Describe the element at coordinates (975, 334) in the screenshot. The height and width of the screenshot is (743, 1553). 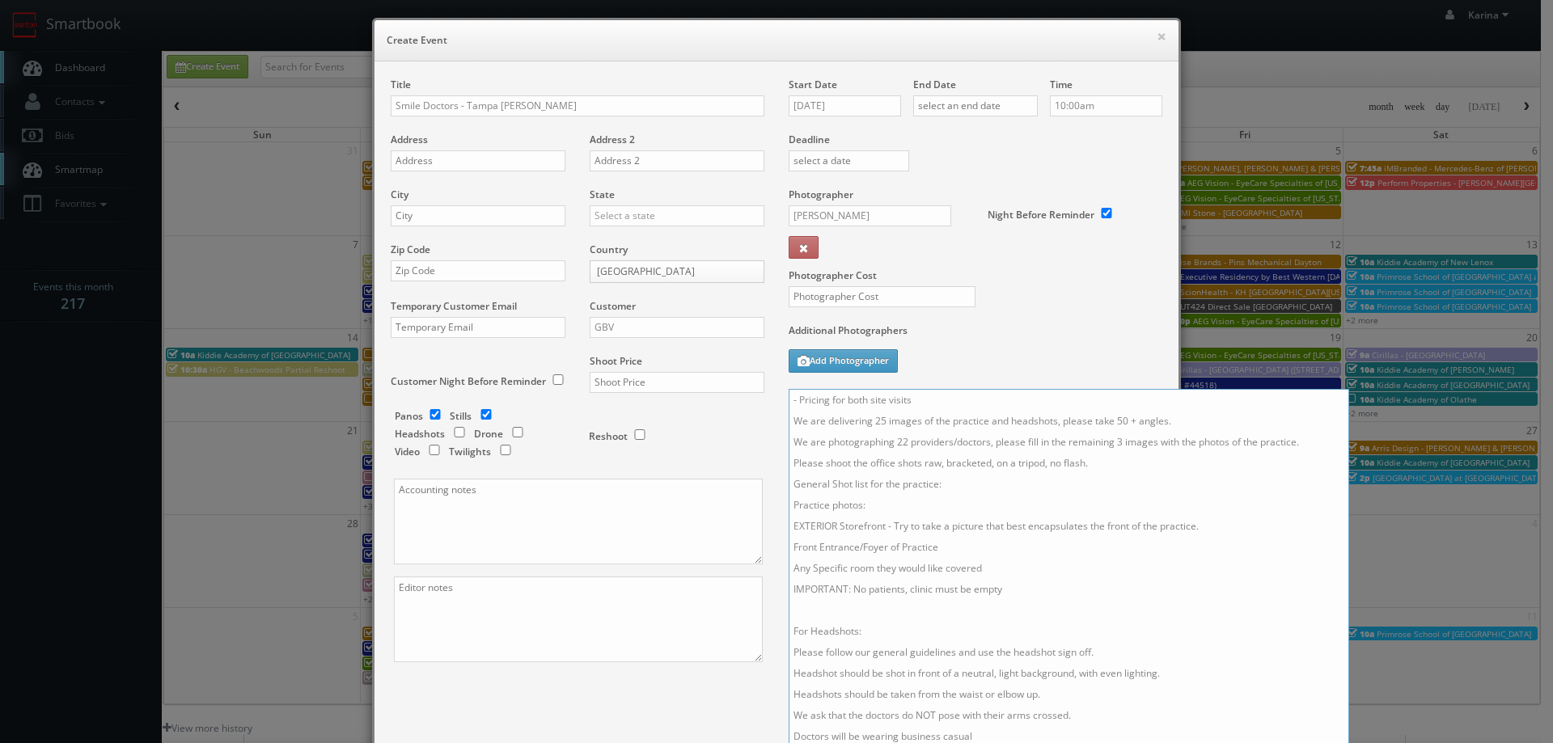
I see `label: Additional Photographers` at that location.